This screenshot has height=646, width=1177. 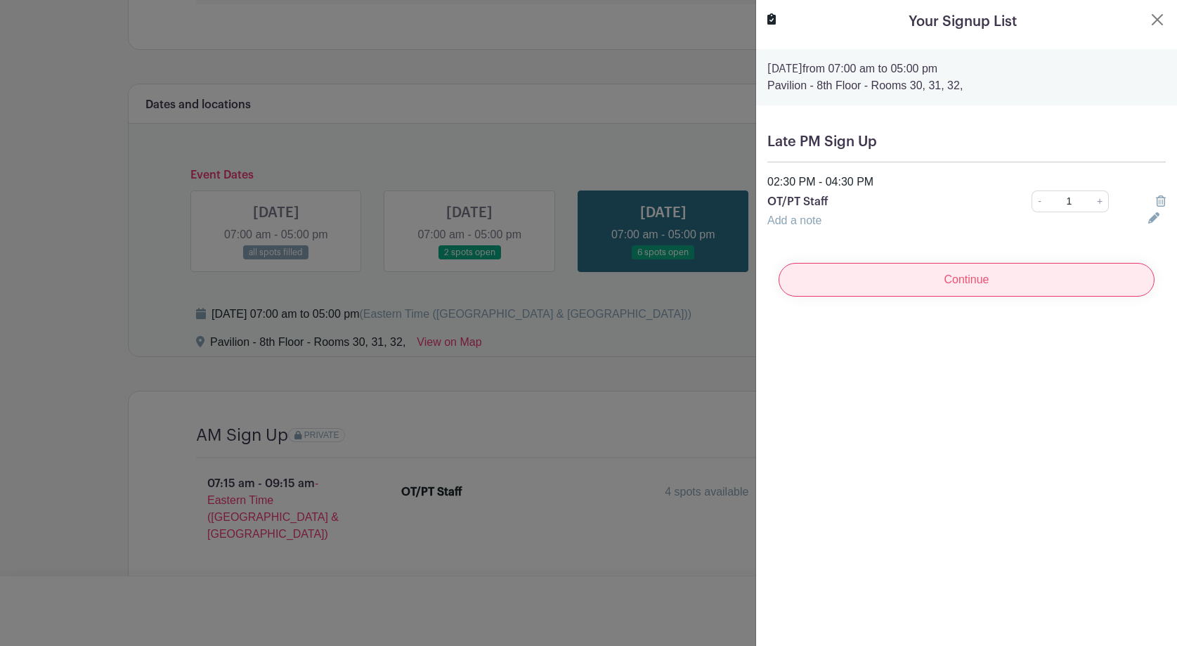 What do you see at coordinates (966, 142) in the screenshot?
I see `h5: Late PM Sign Up` at bounding box center [966, 142].